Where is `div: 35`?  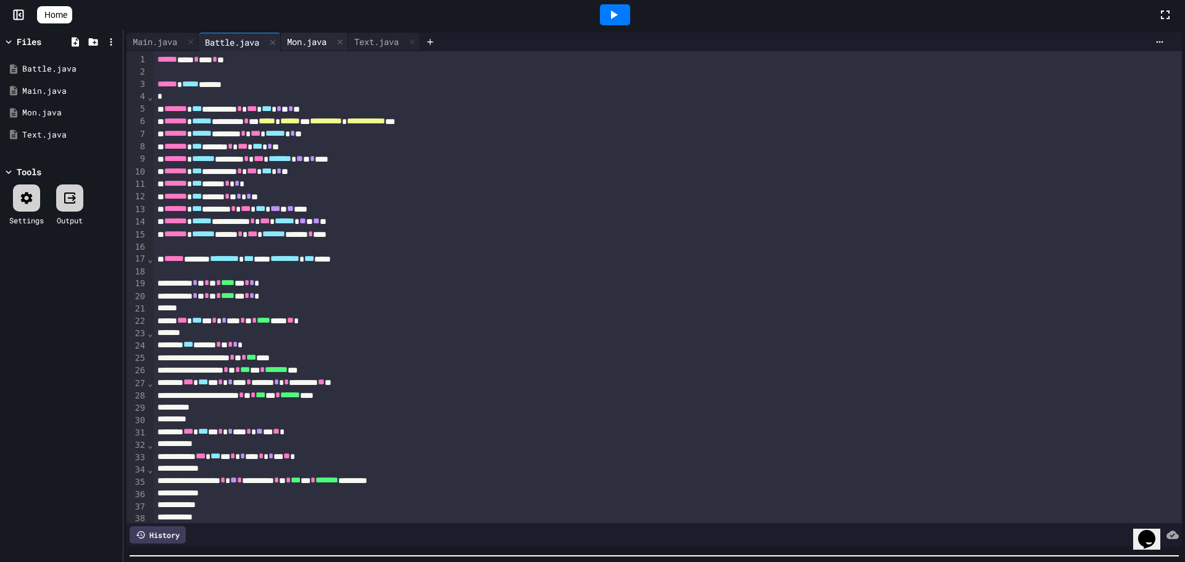
div: 35 is located at coordinates (136, 482).